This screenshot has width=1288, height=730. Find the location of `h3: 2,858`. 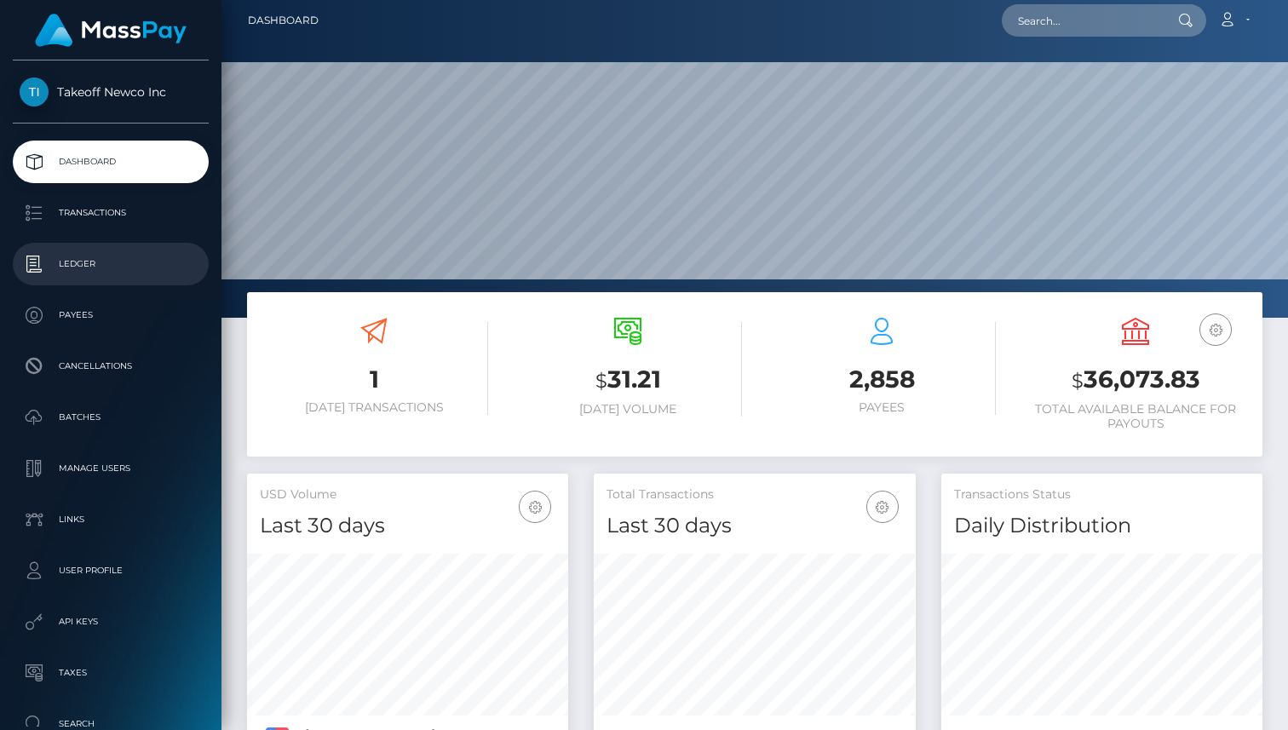

h3: 2,858 is located at coordinates (882, 379).